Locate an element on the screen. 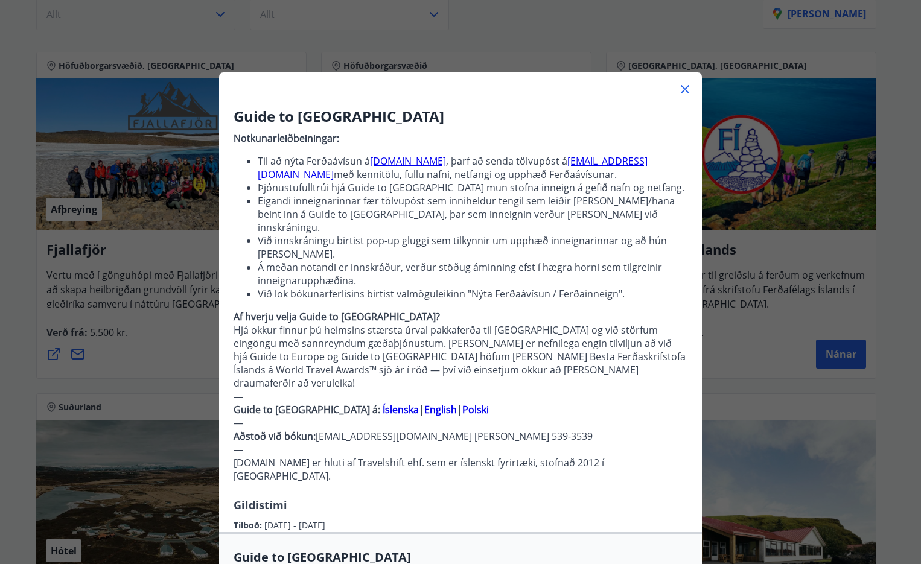  strong: Íslenska is located at coordinates (401, 410).